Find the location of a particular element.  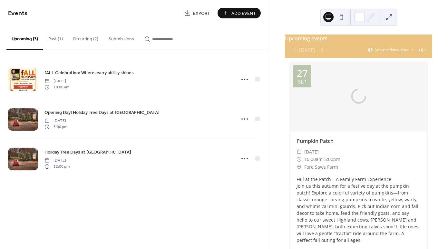

a: fALL Celebration: Where every ability shines is located at coordinates (89, 72).